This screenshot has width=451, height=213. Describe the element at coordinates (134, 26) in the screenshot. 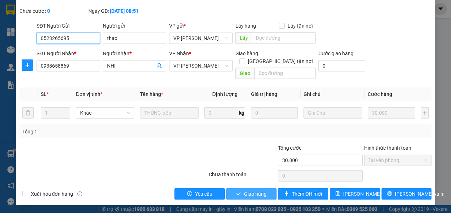

I see `div: Người gửi` at that location.